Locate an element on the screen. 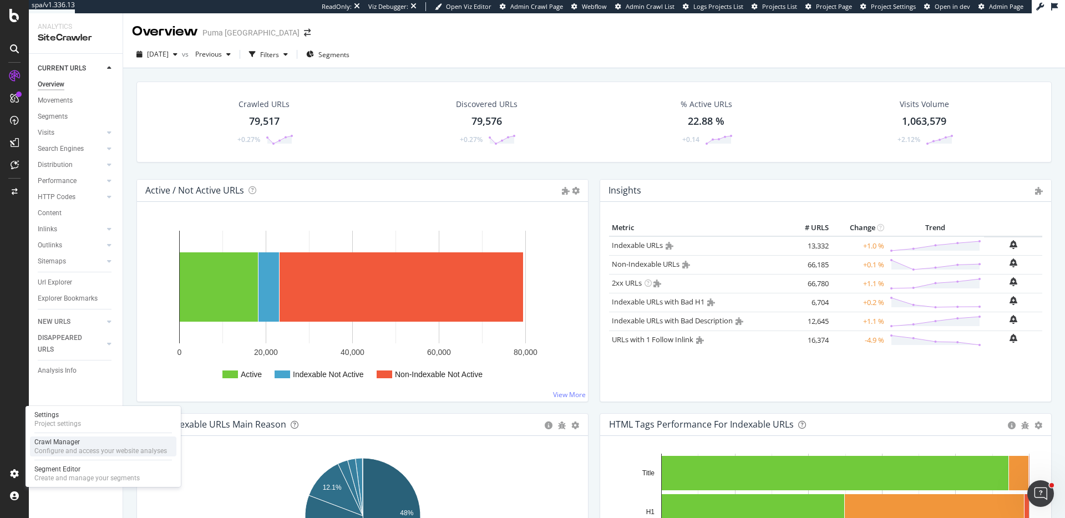  td: 13,332 is located at coordinates (809, 246).